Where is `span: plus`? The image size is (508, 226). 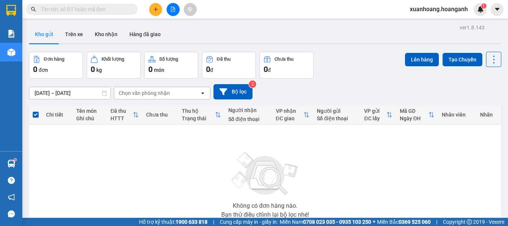 span: plus is located at coordinates (156, 9).